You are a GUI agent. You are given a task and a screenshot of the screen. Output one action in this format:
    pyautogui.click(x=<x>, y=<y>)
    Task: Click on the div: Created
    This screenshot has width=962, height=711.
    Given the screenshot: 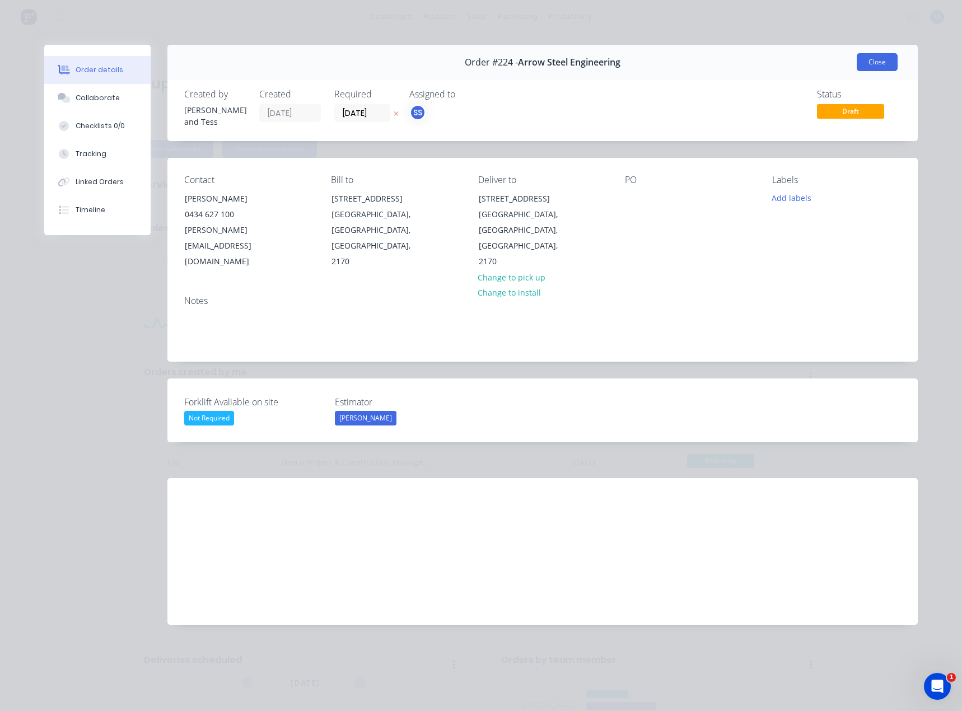 What is the action you would take?
    pyautogui.click(x=290, y=94)
    